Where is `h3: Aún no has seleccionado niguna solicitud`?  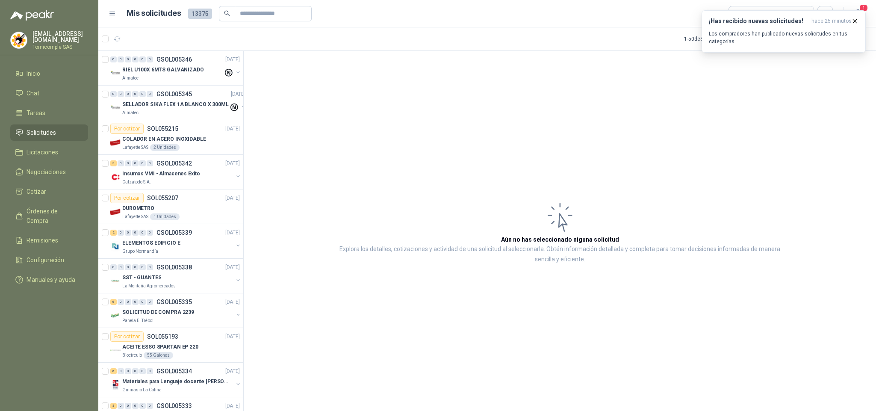
h3: Aún no has seleccionado niguna solicitud is located at coordinates (560, 239).